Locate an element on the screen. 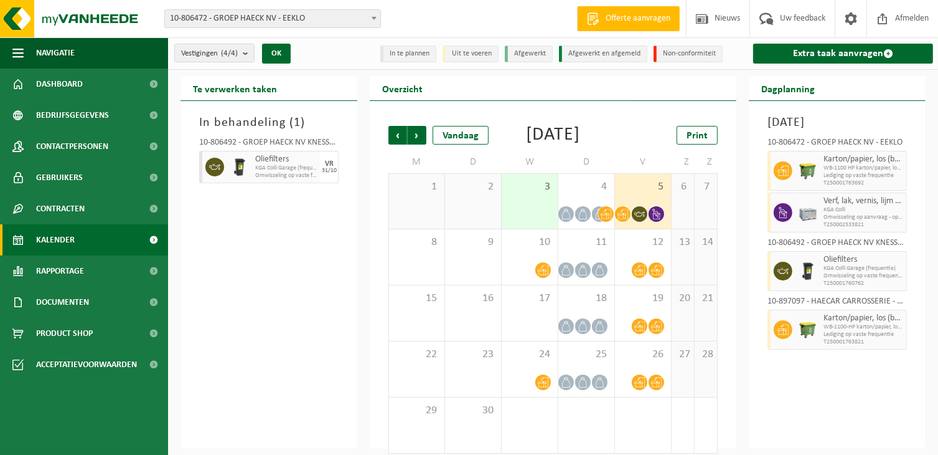 The width and height of the screenshot is (938, 455). span: 13 is located at coordinates (683, 242).